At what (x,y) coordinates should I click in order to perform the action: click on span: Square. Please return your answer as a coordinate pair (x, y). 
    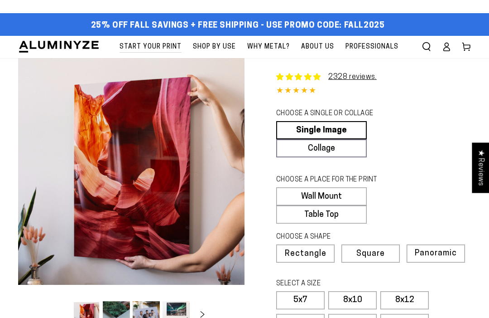
    Looking at the image, I should click on (371, 254).